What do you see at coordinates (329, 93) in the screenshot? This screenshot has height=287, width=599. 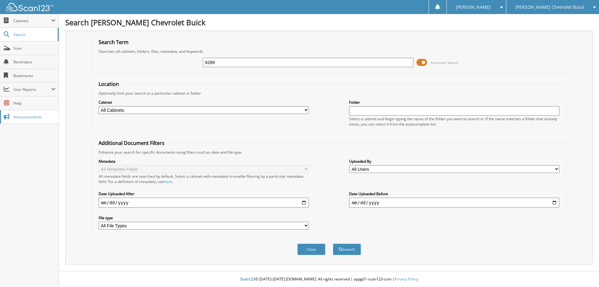 I see `div: Optionally limit your search to a particular cabinet or folder` at bounding box center [329, 93].